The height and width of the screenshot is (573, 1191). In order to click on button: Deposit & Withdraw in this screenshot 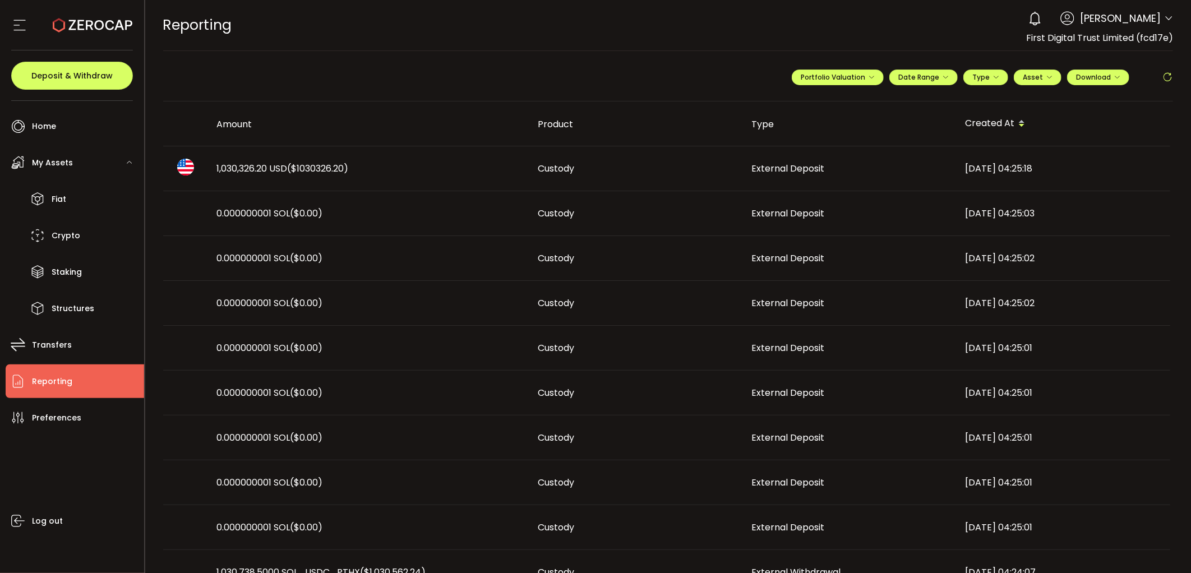, I will do `click(72, 76)`.